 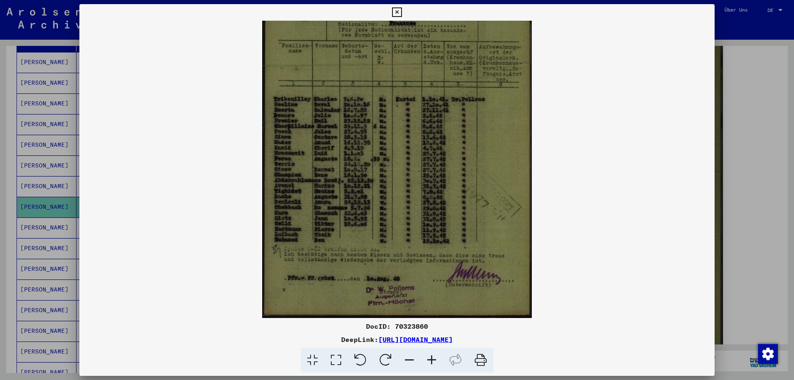 I want to click on div: Zustimmung ändern, so click(x=768, y=354).